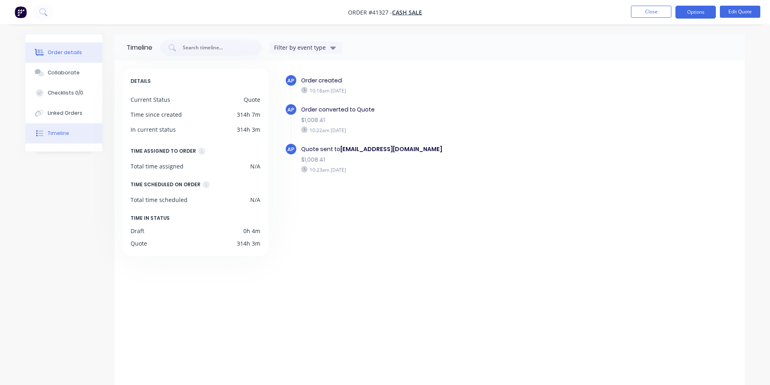  What do you see at coordinates (248, 114) in the screenshot?
I see `div: 314h 7m` at bounding box center [248, 114].